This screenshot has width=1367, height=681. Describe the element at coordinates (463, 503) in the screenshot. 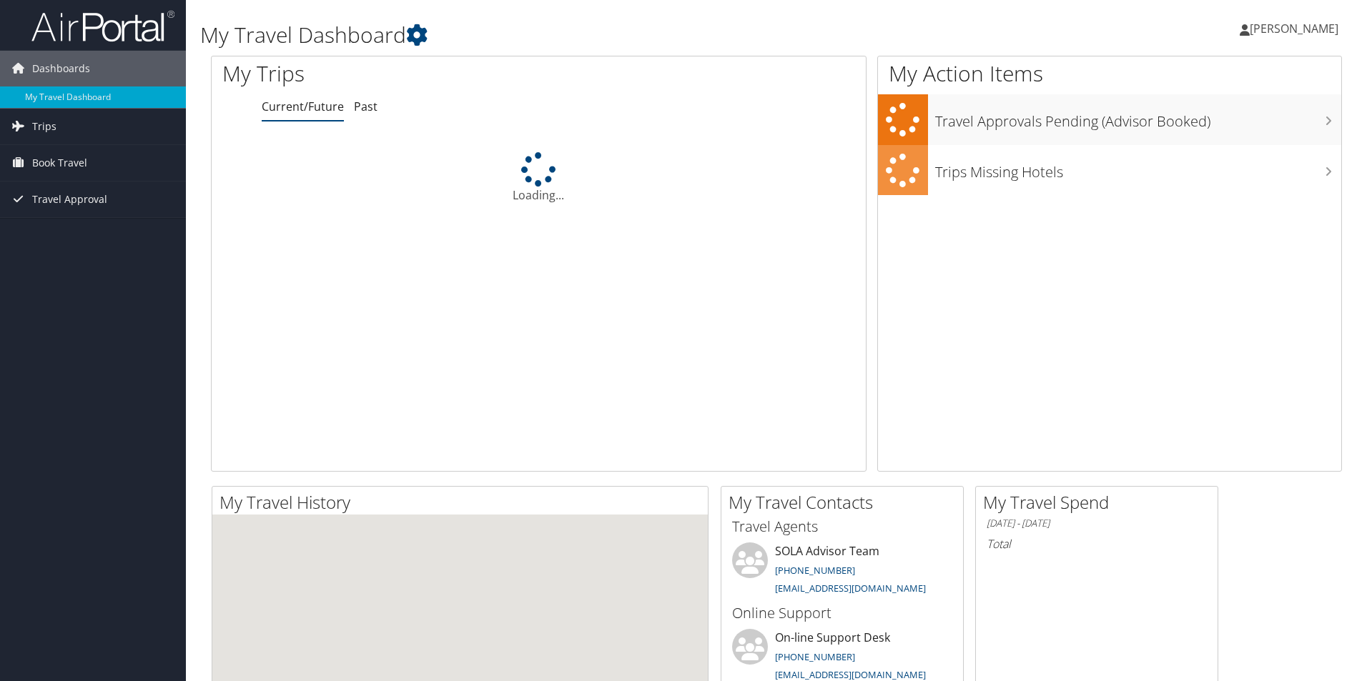

I see `h2: My Travel History` at that location.